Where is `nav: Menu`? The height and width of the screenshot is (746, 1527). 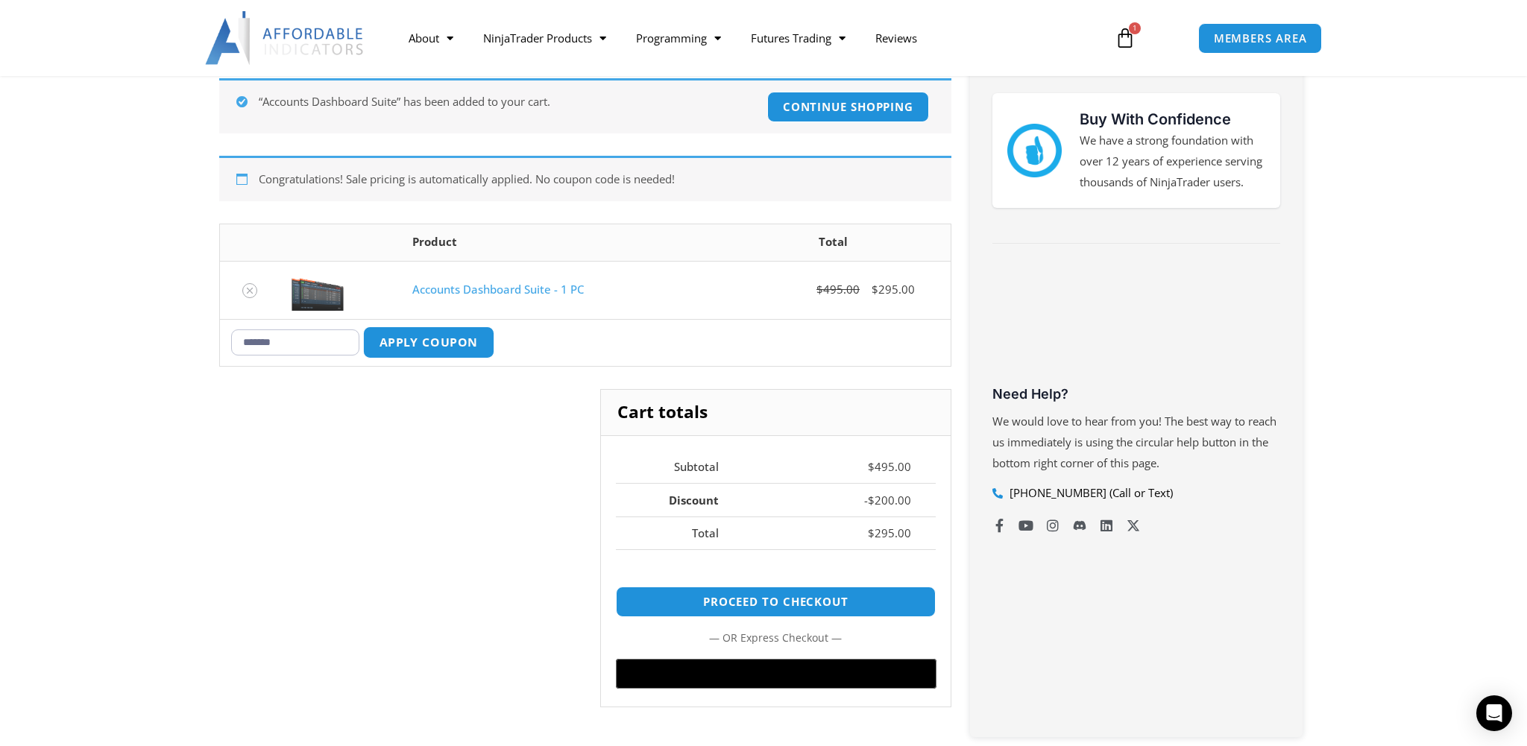 nav: Menu is located at coordinates (746, 38).